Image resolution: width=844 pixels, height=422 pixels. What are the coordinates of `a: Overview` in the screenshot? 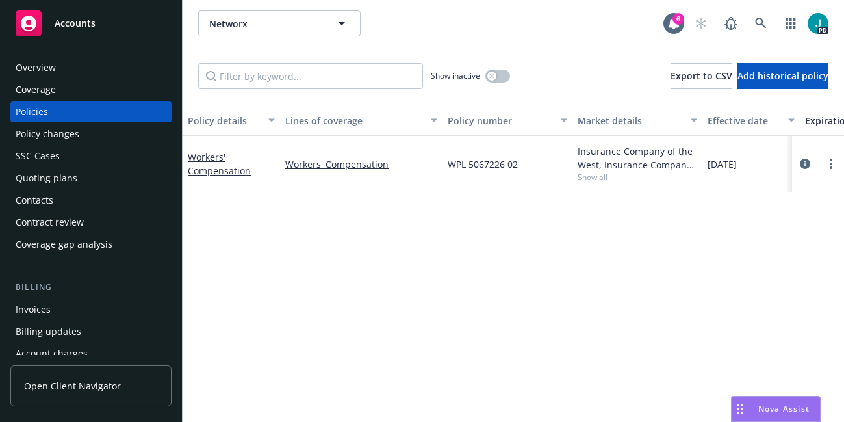 It's located at (91, 68).